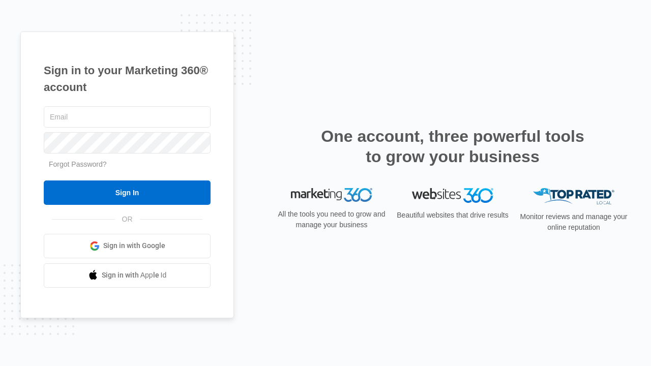  What do you see at coordinates (127, 276) in the screenshot?
I see `a: Sign in with Apple Id` at bounding box center [127, 276].